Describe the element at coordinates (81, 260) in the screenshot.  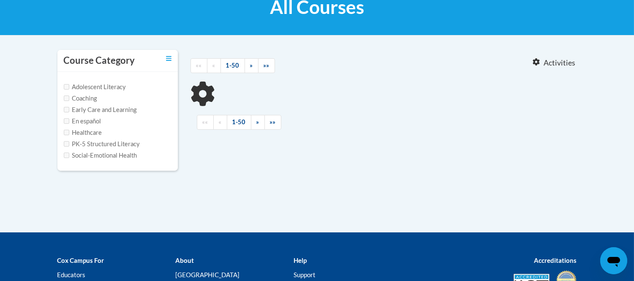
I see `b: Cox Campus For` at that location.